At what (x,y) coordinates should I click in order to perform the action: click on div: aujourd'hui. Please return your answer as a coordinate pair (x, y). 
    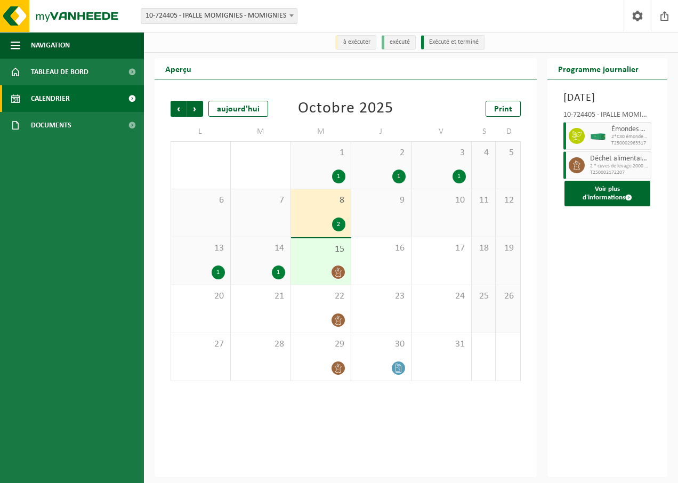
    Looking at the image, I should click on (238, 109).